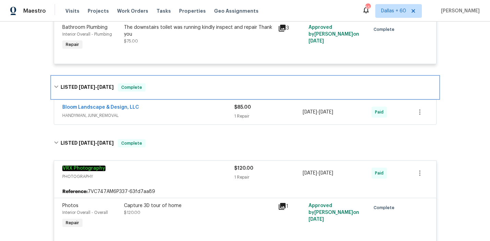  What do you see at coordinates (85, 27) in the screenshot?
I see `span: Bathroom Plumbing` at bounding box center [85, 27].